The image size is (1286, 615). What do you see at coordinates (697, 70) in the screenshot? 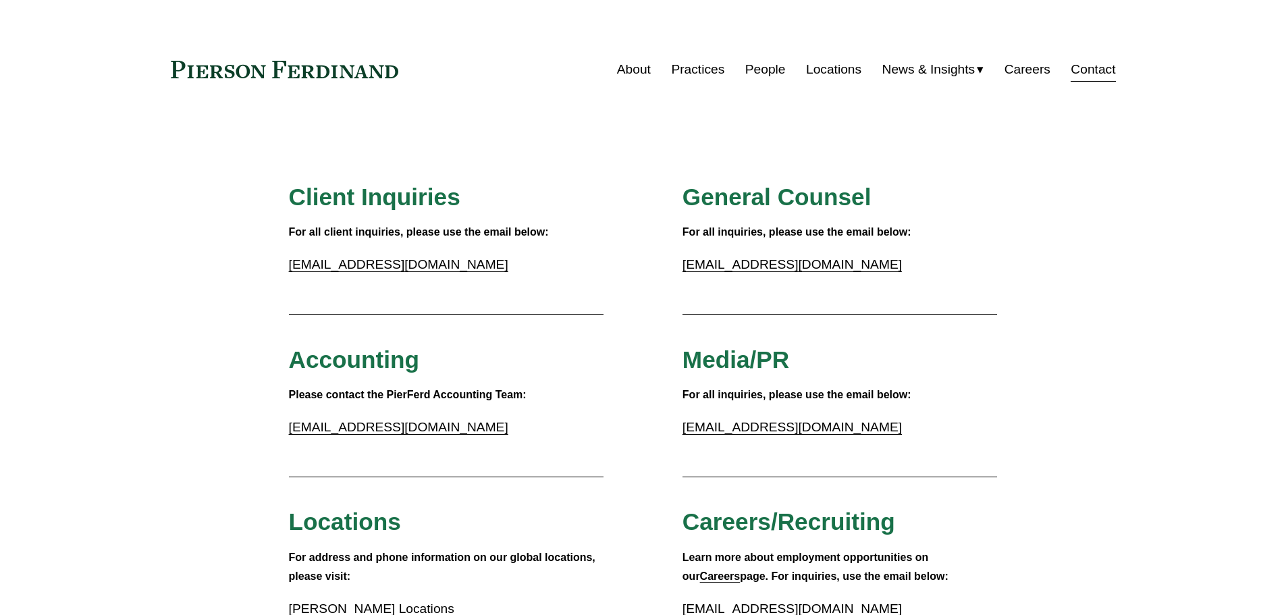
I see `a: Practices` at bounding box center [697, 70].